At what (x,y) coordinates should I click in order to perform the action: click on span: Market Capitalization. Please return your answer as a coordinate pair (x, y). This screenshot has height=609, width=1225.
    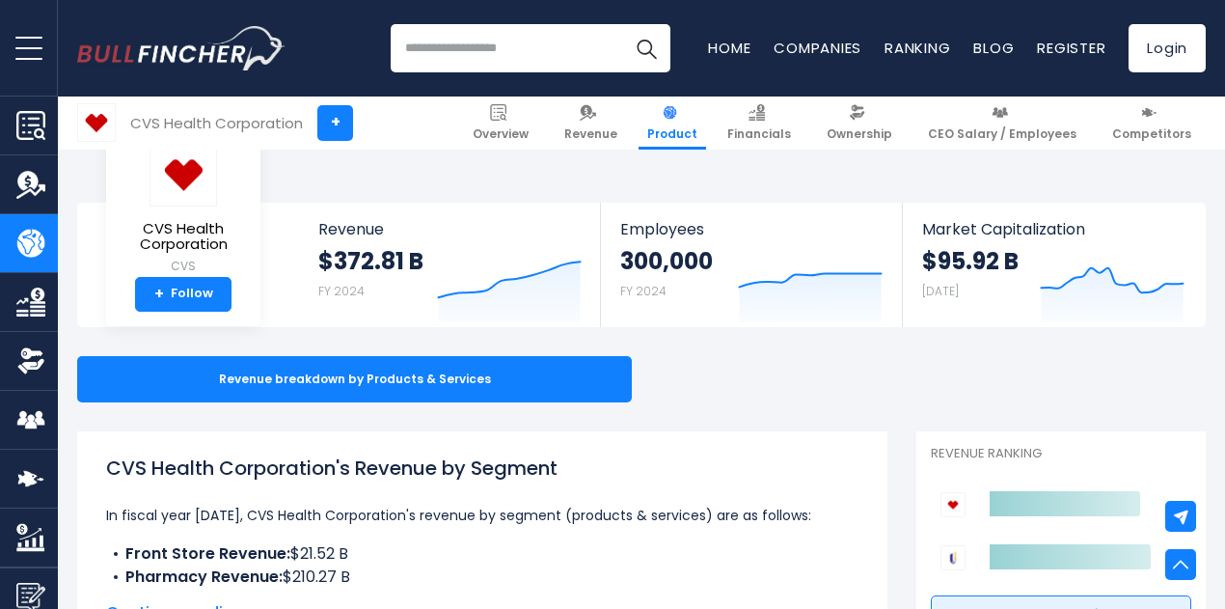
    Looking at the image, I should click on (1053, 229).